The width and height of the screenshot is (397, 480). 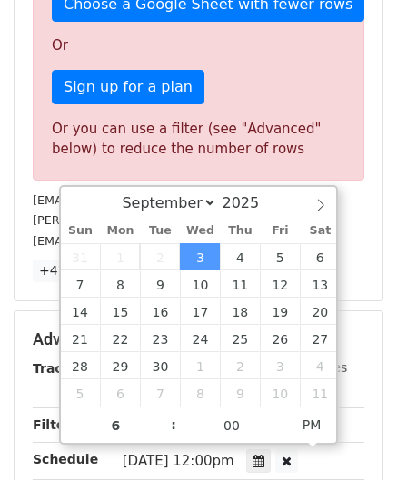 What do you see at coordinates (280, 311) in the screenshot?
I see `span: September 19, 2025` at bounding box center [280, 311].